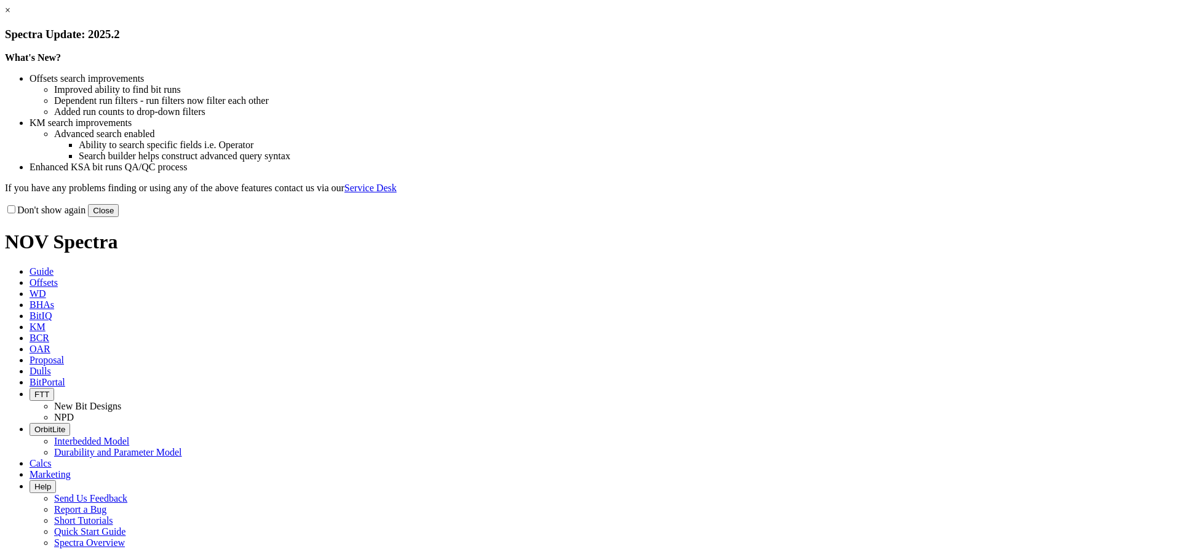 This screenshot has width=1181, height=549. Describe the element at coordinates (615, 101) in the screenshot. I see `li: Dependent run filters - run filters now filter each other` at that location.